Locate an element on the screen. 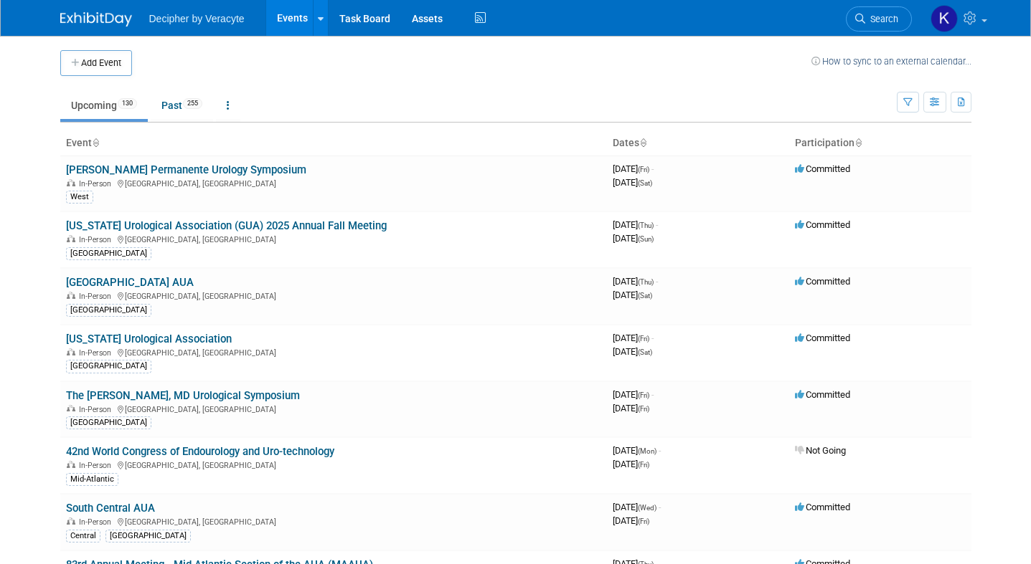 The width and height of the screenshot is (1031, 564). a: Search is located at coordinates (879, 19).